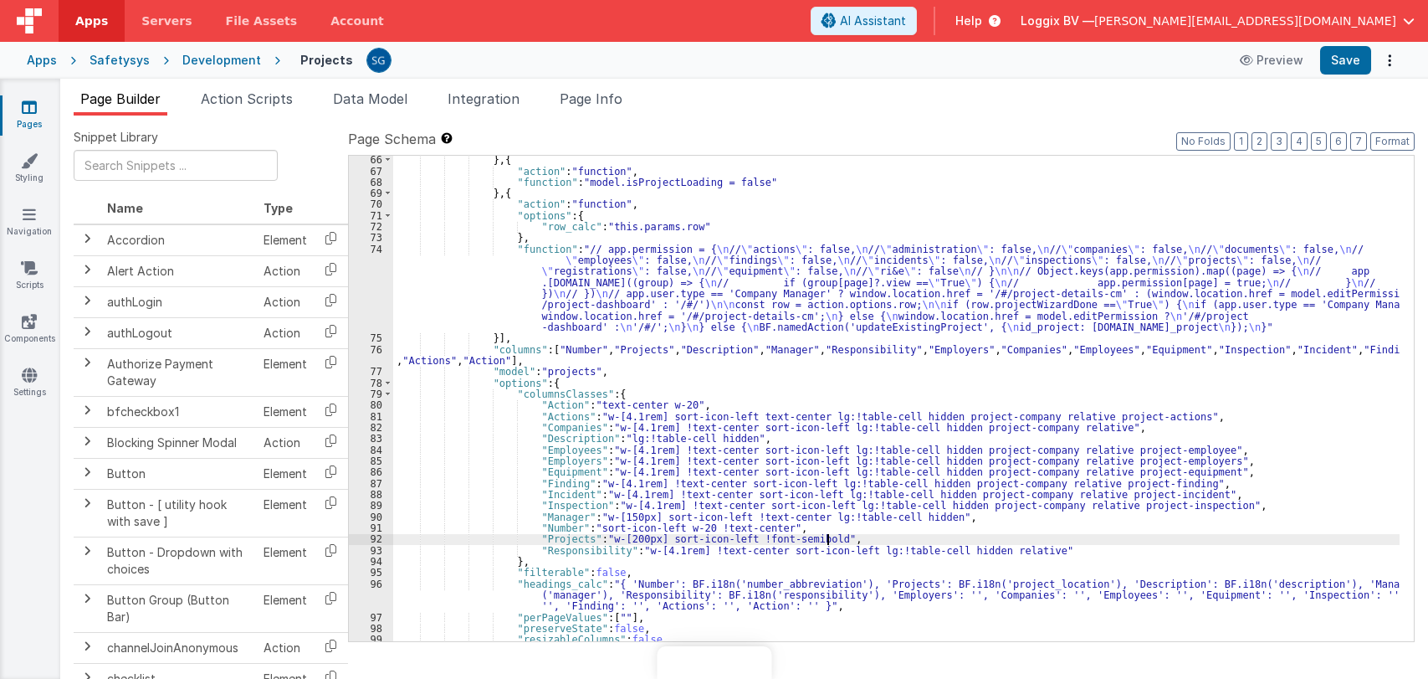  What do you see at coordinates (167, 21) in the screenshot?
I see `span: Servers` at bounding box center [167, 21].